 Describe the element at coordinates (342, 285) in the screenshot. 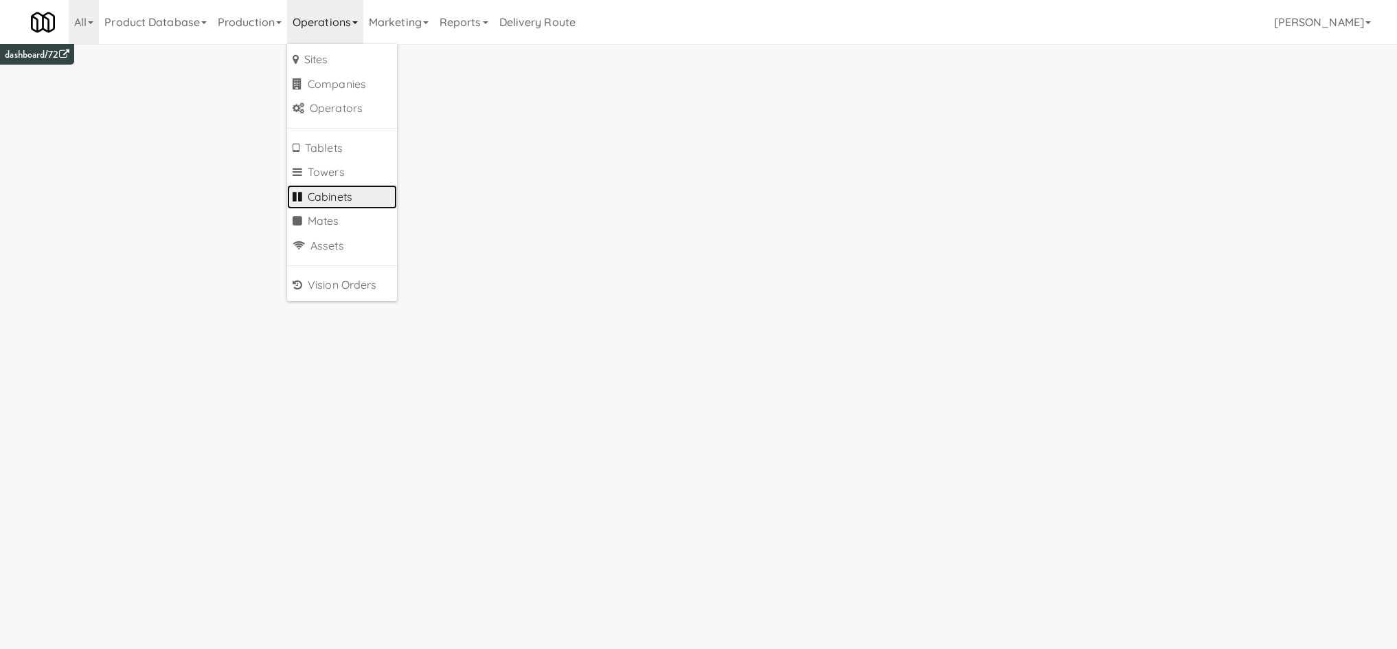

I see `a: Vision Orders` at that location.